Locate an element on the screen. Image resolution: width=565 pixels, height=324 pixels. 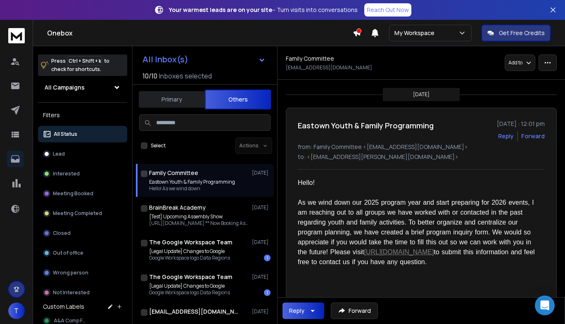
img: logo is located at coordinates (17, 36).